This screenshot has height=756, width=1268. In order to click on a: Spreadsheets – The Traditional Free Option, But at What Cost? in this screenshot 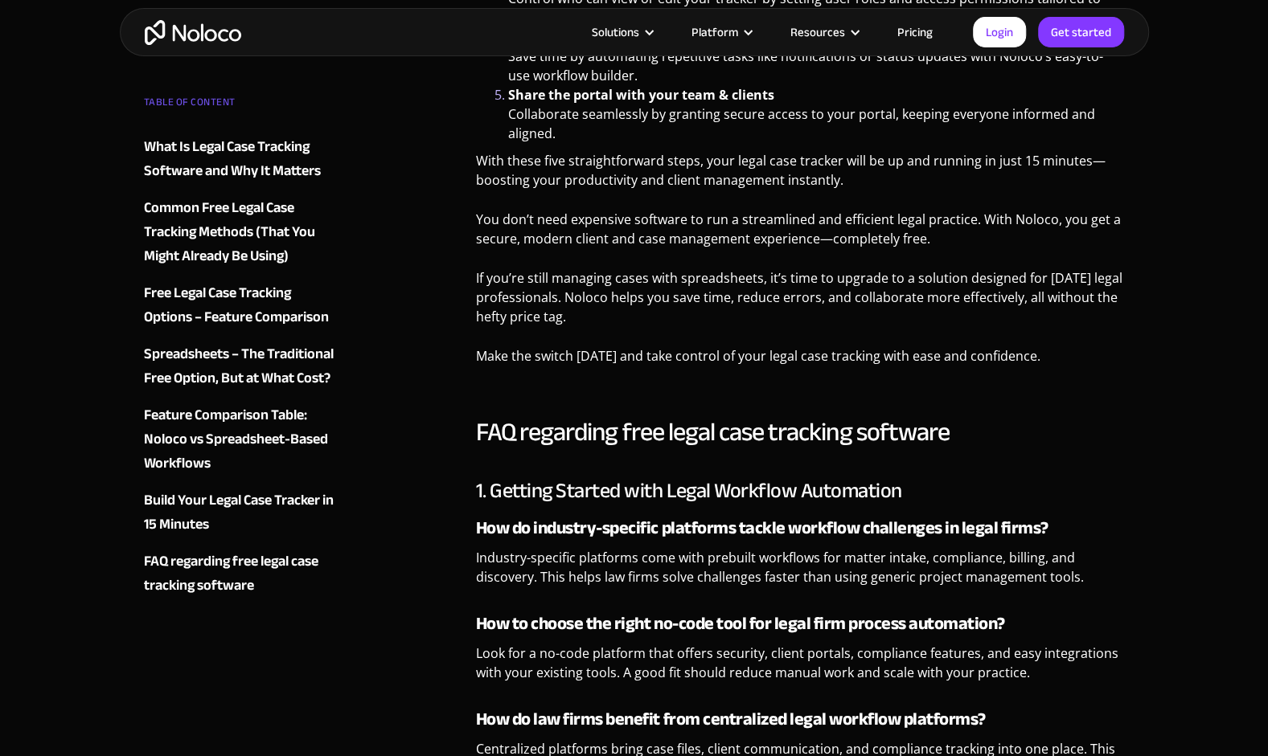, I will do `click(241, 367)`.